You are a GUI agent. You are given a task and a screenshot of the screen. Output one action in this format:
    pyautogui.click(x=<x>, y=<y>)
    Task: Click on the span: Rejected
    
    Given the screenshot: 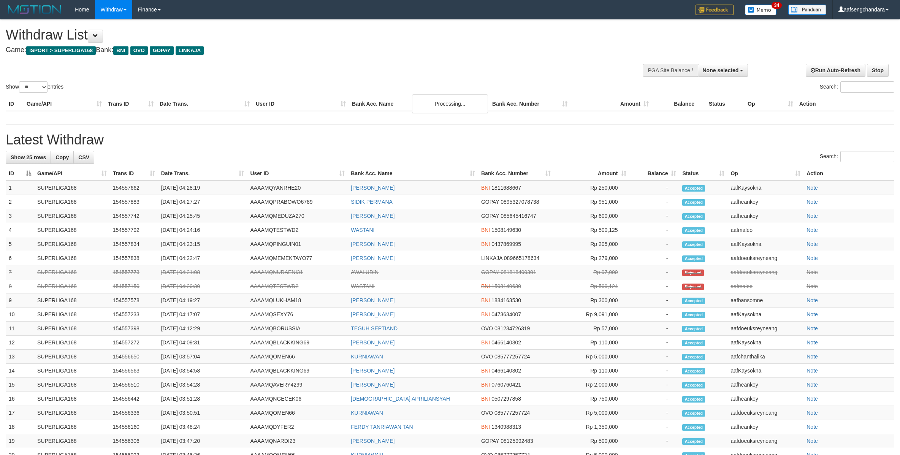 What is the action you would take?
    pyautogui.click(x=693, y=273)
    